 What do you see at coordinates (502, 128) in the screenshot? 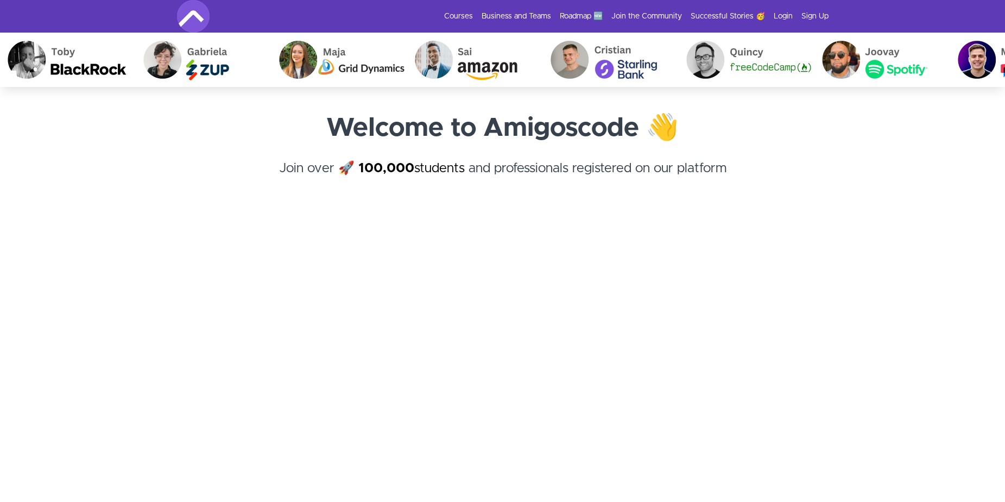
I see `strong: Welcome to Amigoscode 👋` at bounding box center [502, 128].